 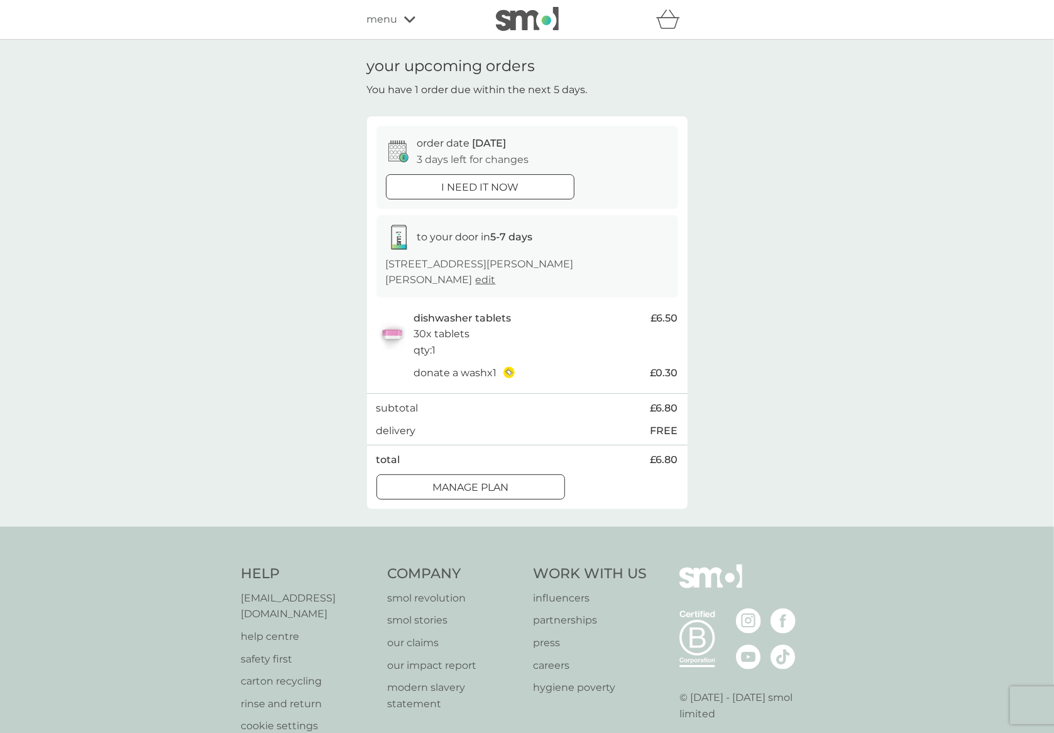 I want to click on p: qty : 1, so click(x=425, y=350).